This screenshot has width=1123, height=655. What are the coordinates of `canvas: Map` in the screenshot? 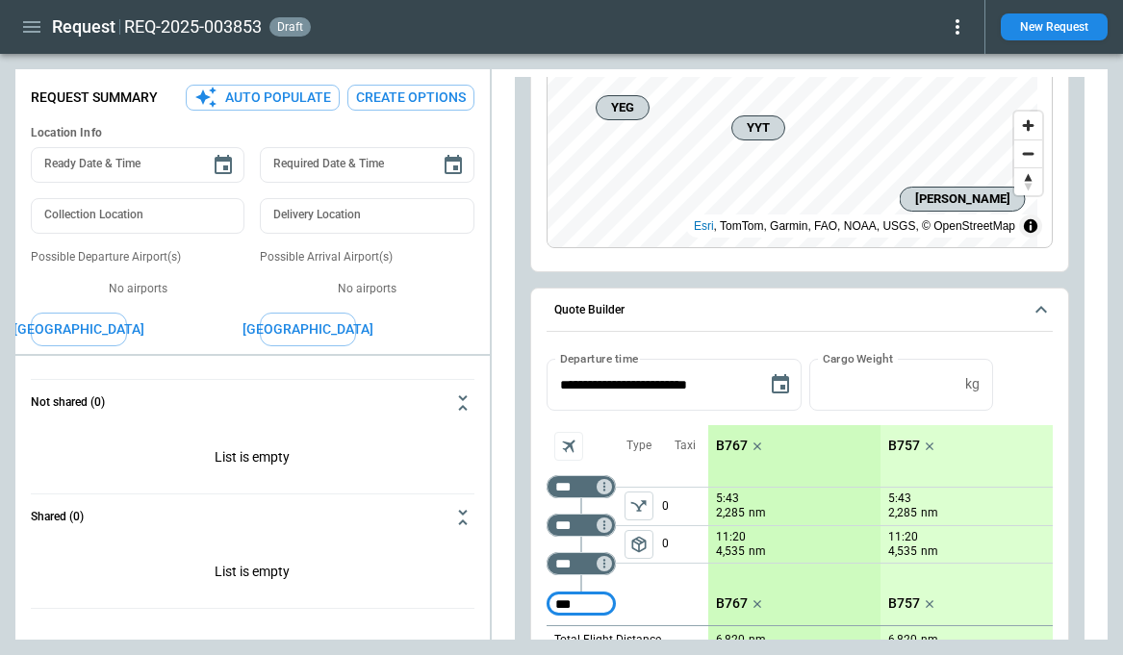 It's located at (792, 150).